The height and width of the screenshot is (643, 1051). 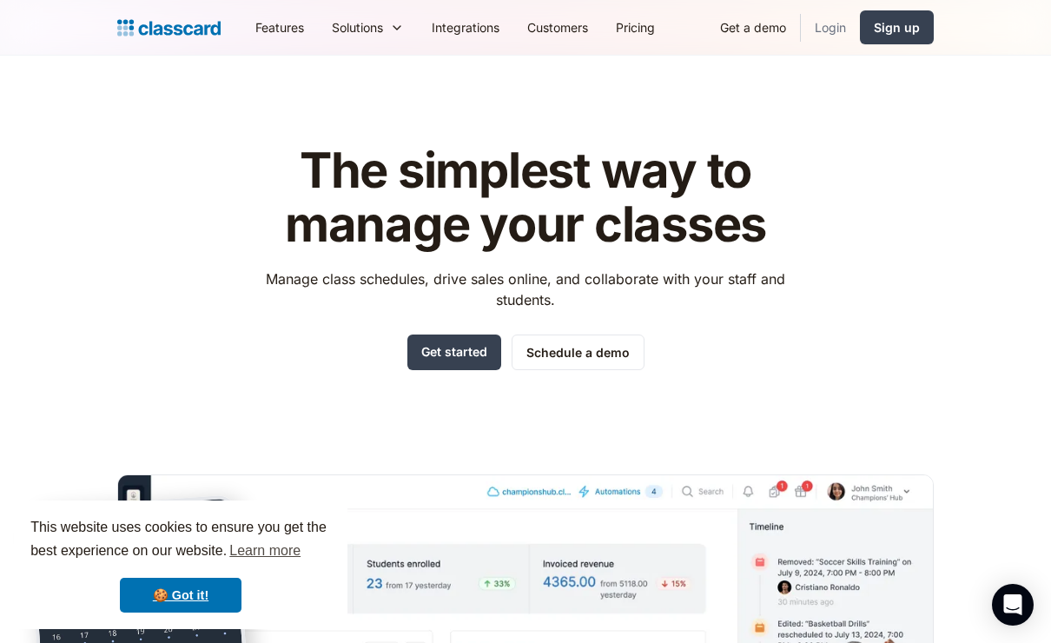 What do you see at coordinates (897, 27) in the screenshot?
I see `div: Sign up` at bounding box center [897, 27].